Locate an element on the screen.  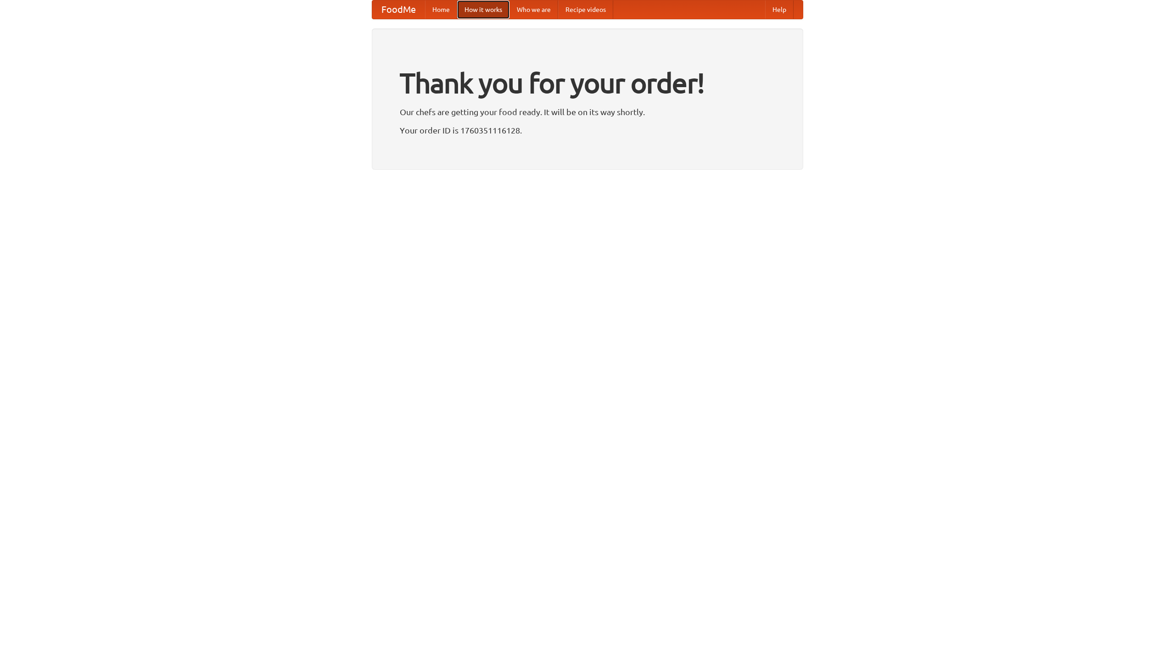
a: Help is located at coordinates (779, 10).